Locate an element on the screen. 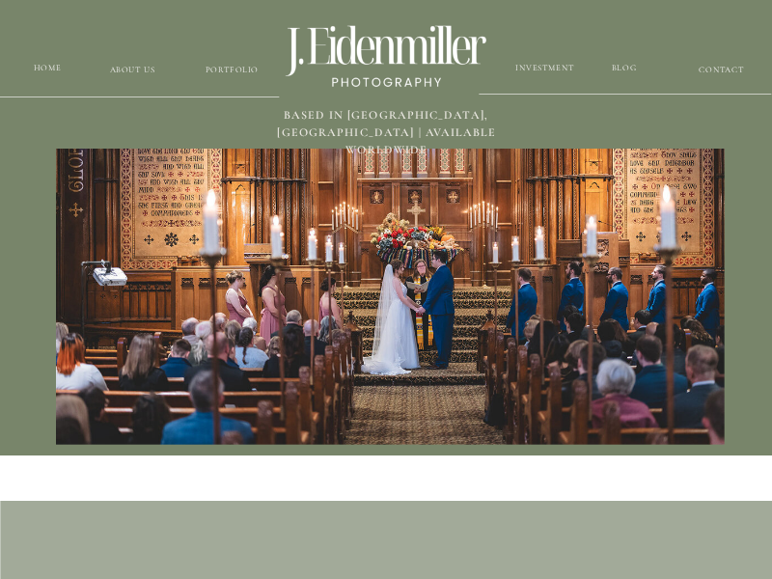 The image size is (772, 579). a: Portfolio is located at coordinates (232, 70).